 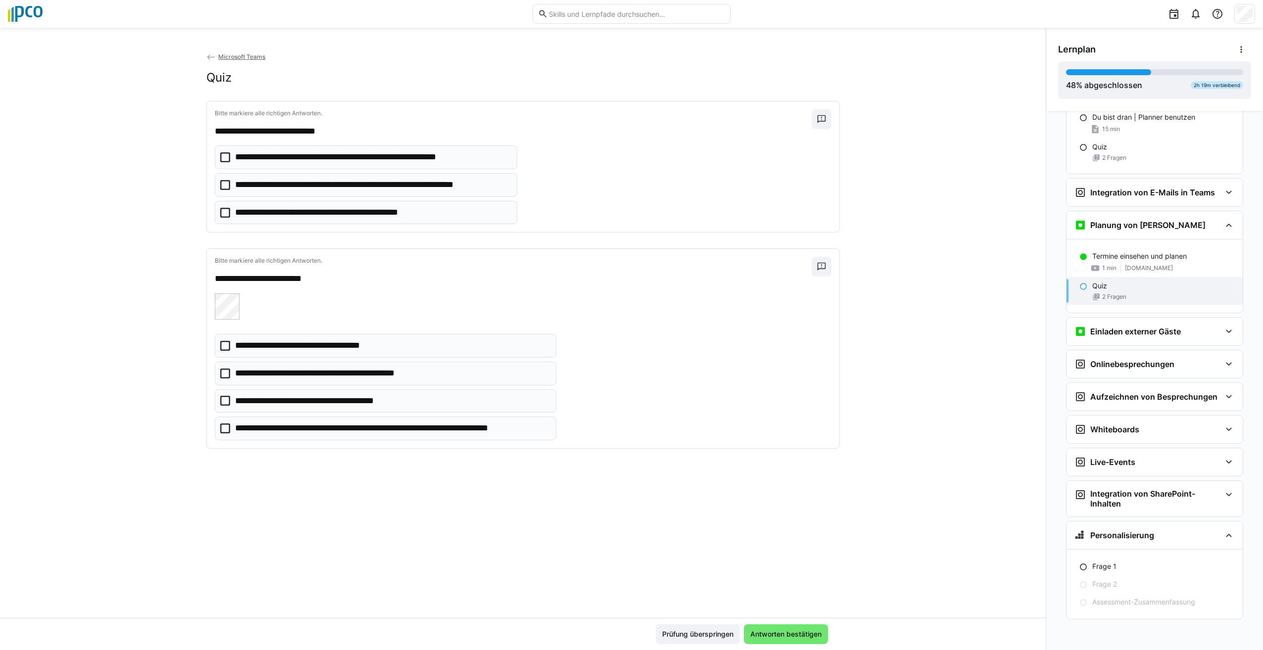 I want to click on a: Microsoft Teams, so click(x=236, y=56).